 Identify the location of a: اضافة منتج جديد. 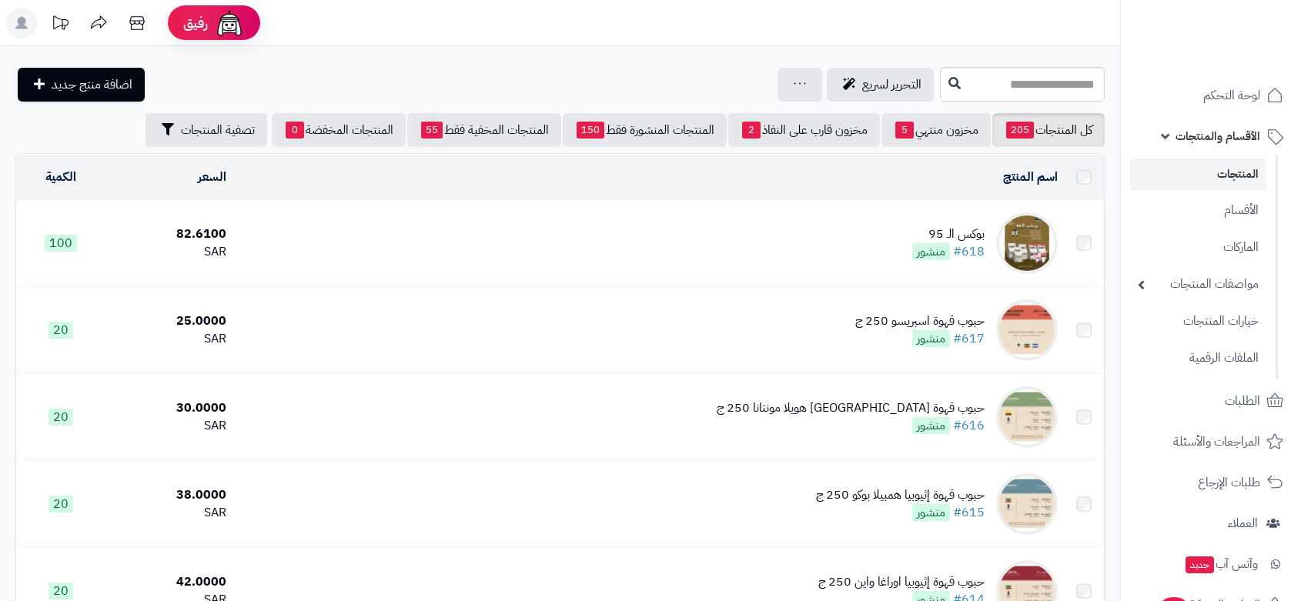
(81, 85).